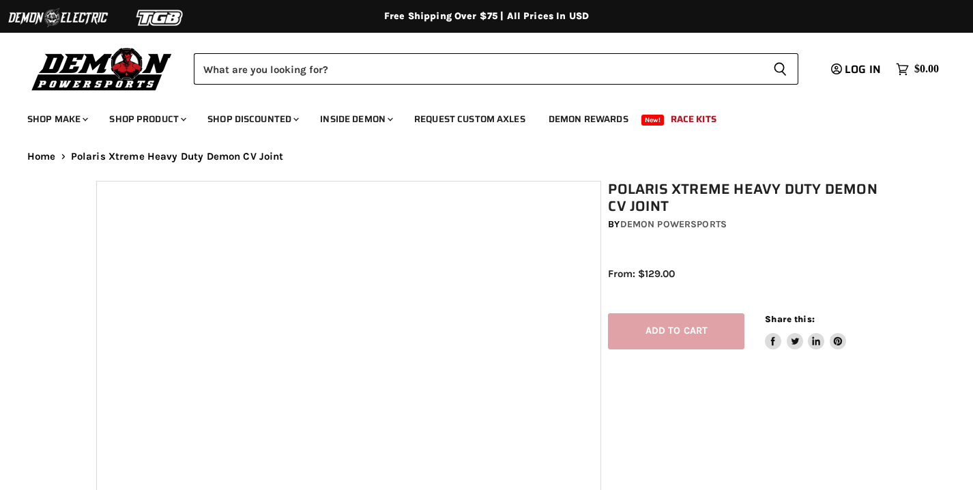 The width and height of the screenshot is (973, 490). I want to click on a: $0.00, so click(917, 69).